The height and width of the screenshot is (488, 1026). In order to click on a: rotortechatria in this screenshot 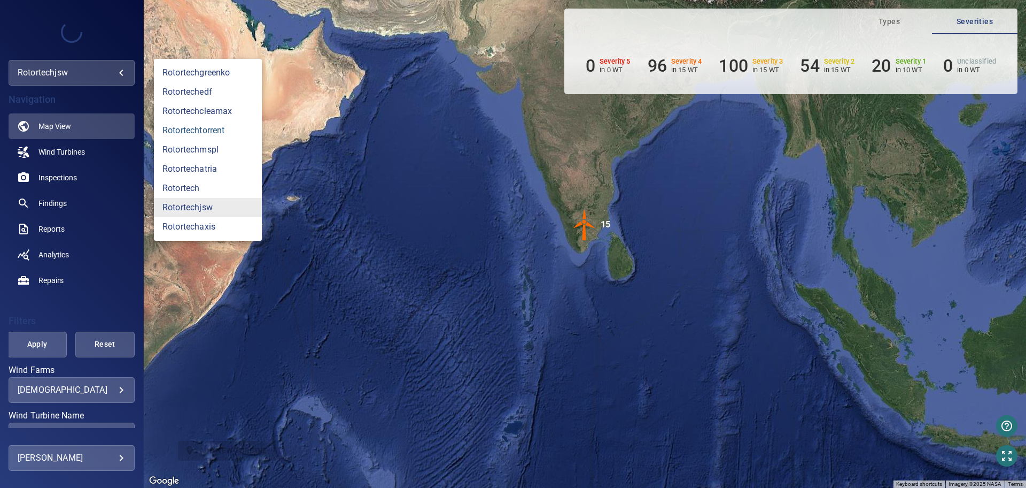, I will do `click(208, 169)`.